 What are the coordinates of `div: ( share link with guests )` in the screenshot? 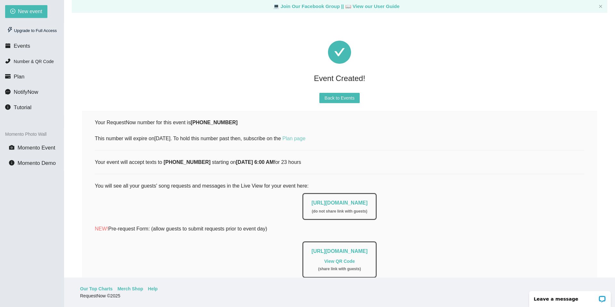 It's located at (339, 269).